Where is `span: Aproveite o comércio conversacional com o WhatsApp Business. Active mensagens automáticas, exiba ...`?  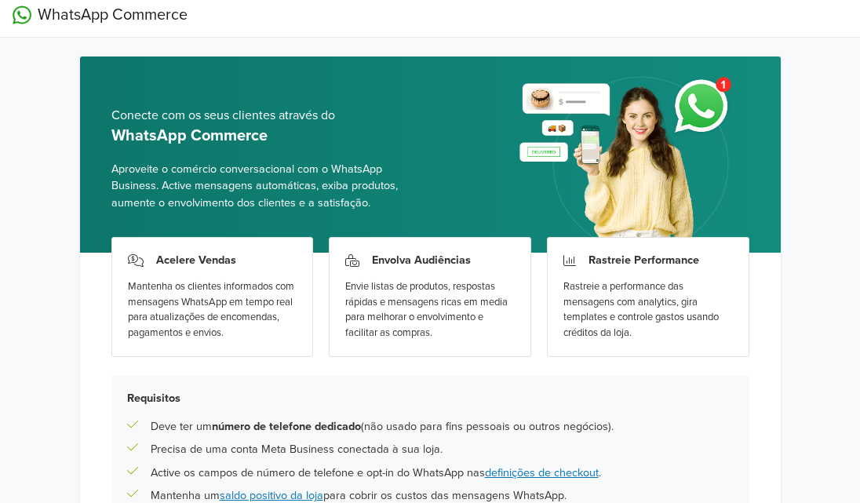
span: Aproveite o comércio conversacional com o WhatsApp Business. Active mensagens automáticas, exiba ... is located at coordinates (264, 186).